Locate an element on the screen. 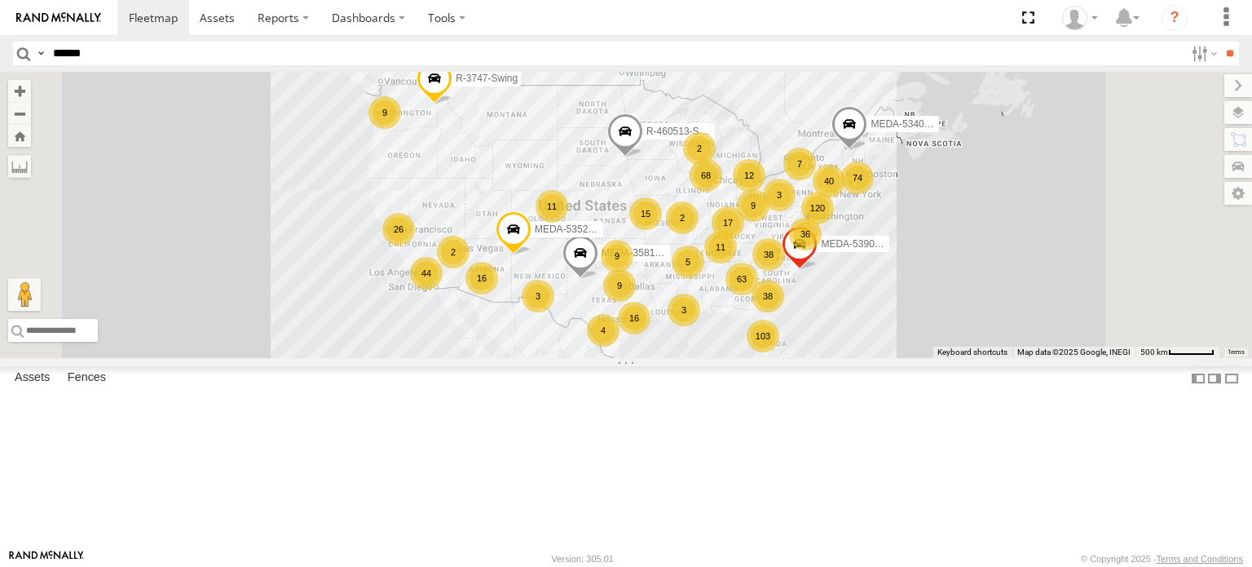  div: 103 is located at coordinates (763, 336).